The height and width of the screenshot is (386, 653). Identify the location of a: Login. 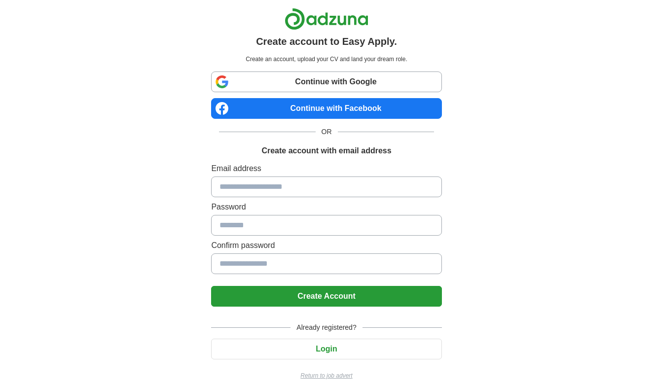
(326, 349).